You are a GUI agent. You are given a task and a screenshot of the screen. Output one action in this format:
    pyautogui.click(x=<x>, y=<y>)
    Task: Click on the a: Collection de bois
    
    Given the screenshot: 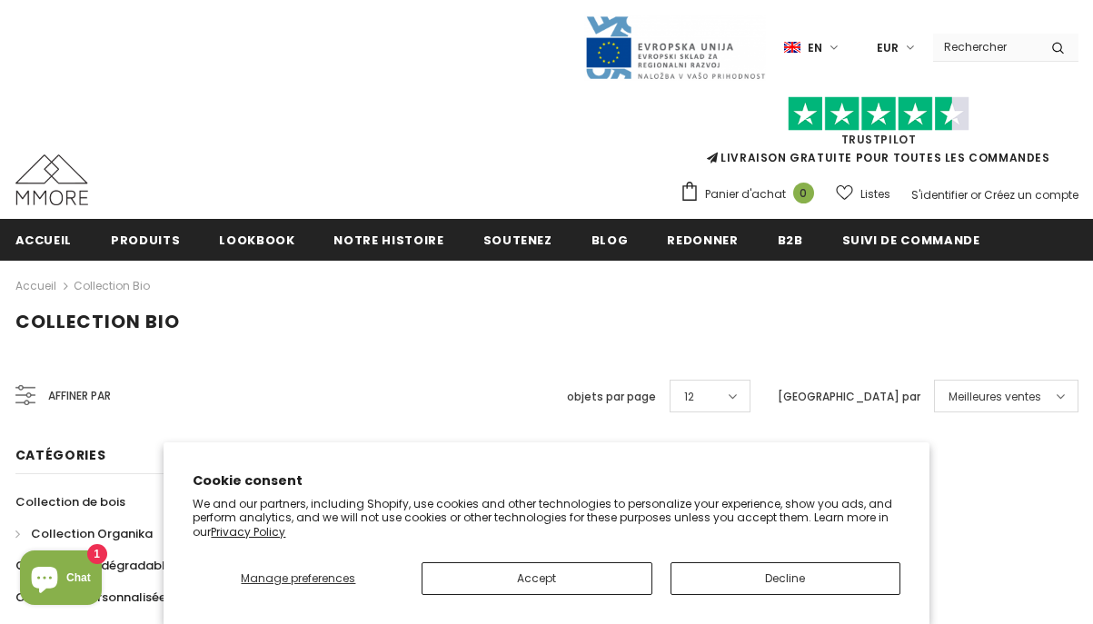 What is the action you would take?
    pyautogui.click(x=70, y=502)
    